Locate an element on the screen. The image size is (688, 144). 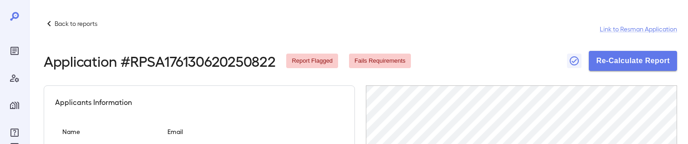
button: Close Report is located at coordinates (574, 61).